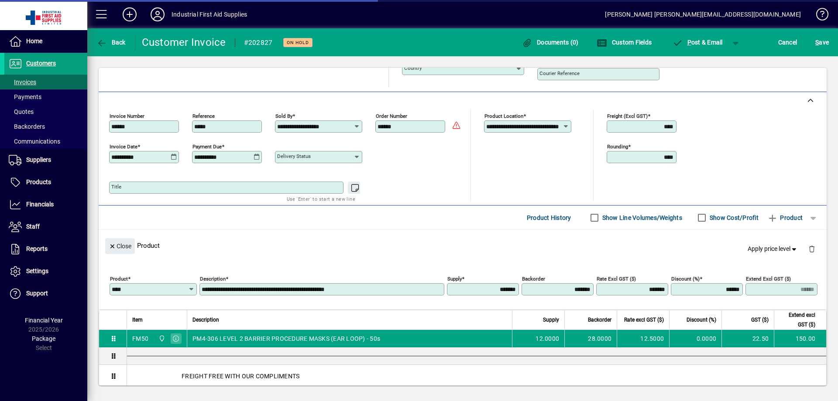  I want to click on a: Financials, so click(46, 205).